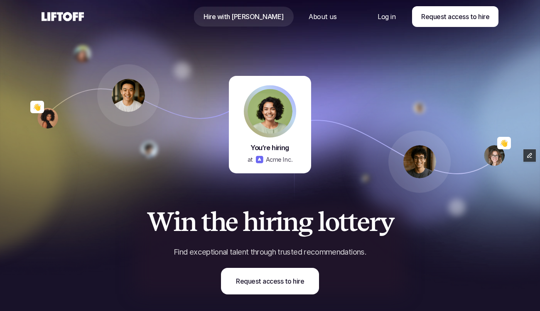  What do you see at coordinates (160, 222) in the screenshot?
I see `span: W` at bounding box center [160, 222].